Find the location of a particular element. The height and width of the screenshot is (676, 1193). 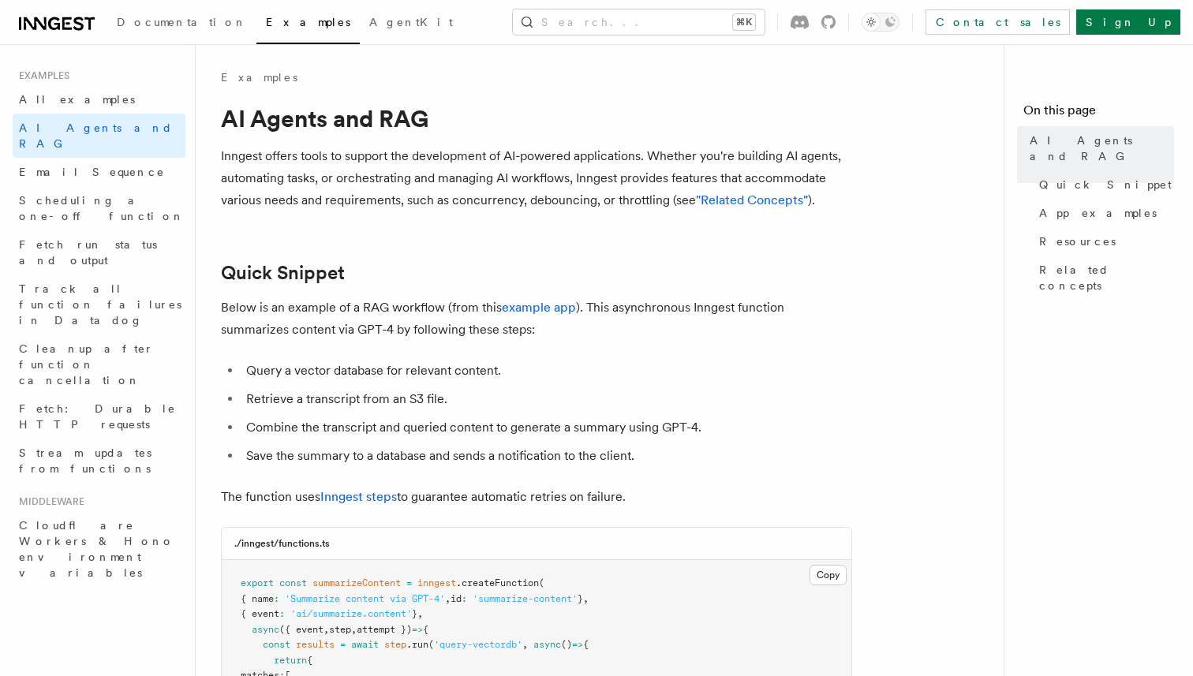

a: Sign Up is located at coordinates (1128, 22).